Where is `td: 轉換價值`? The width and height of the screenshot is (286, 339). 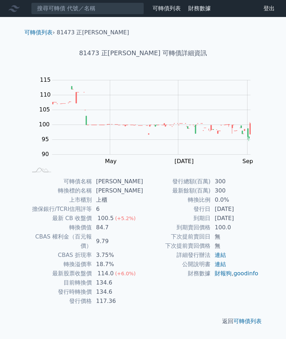 td: 轉換價值 is located at coordinates (59, 227).